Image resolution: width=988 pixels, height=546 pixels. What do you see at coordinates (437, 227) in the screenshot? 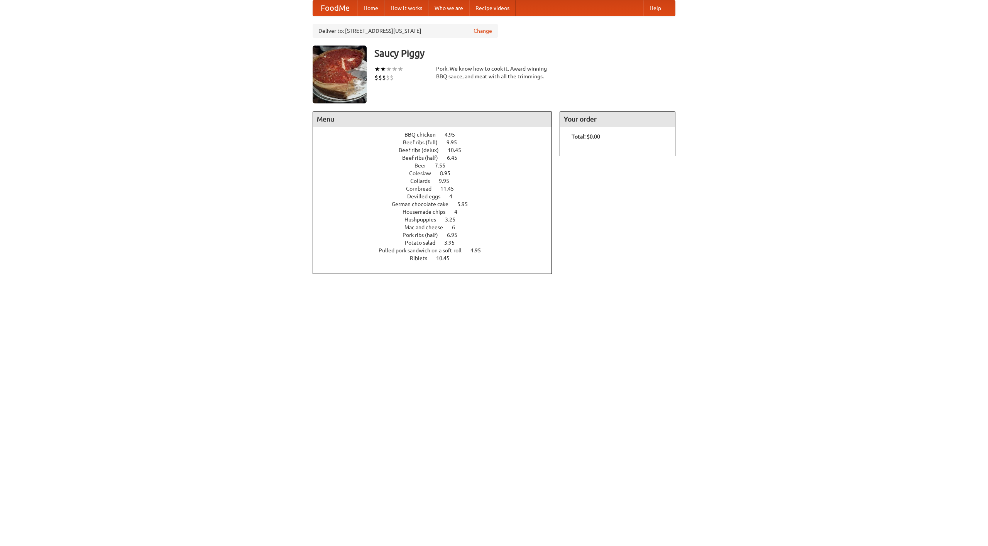
I see `a: Mac and cheese 6` at bounding box center [437, 227].